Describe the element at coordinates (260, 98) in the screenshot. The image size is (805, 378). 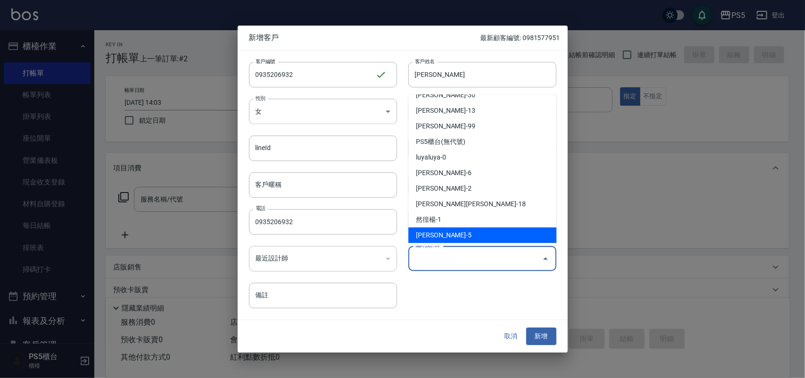
I see `label: 性別` at that location.